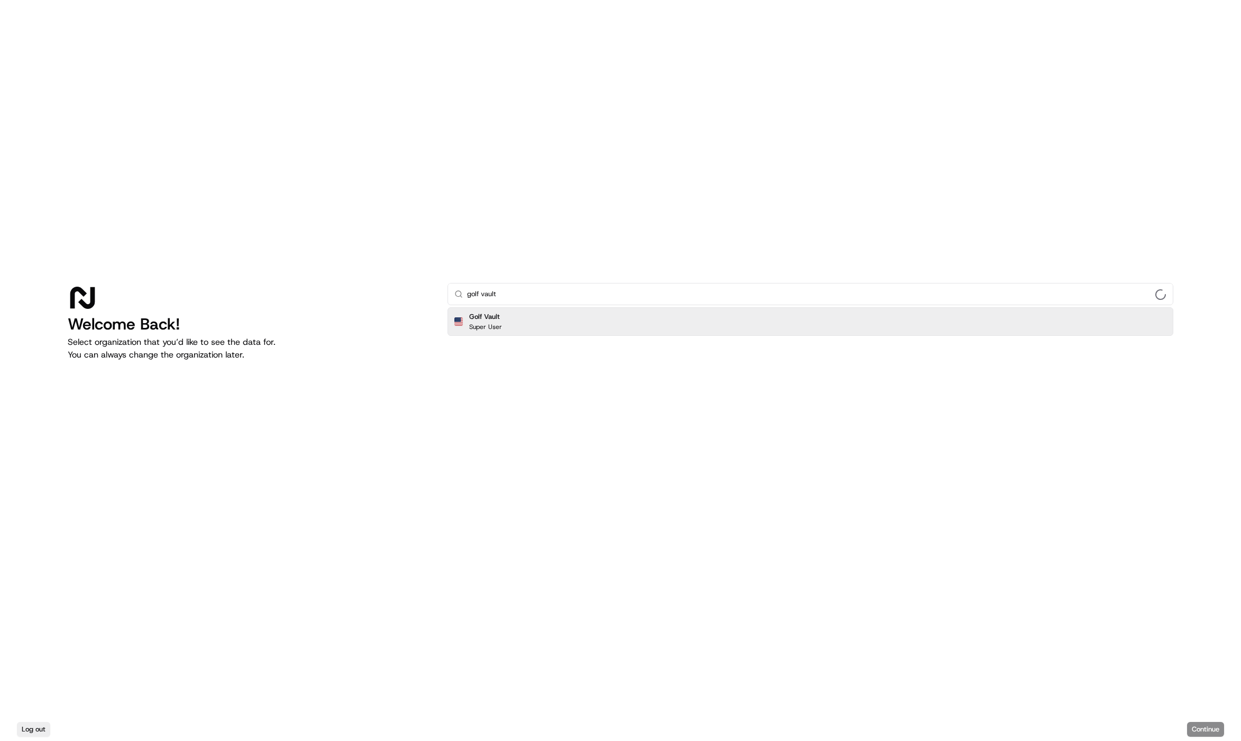 The image size is (1241, 741). Describe the element at coordinates (486, 327) in the screenshot. I see `p: Super User` at that location.